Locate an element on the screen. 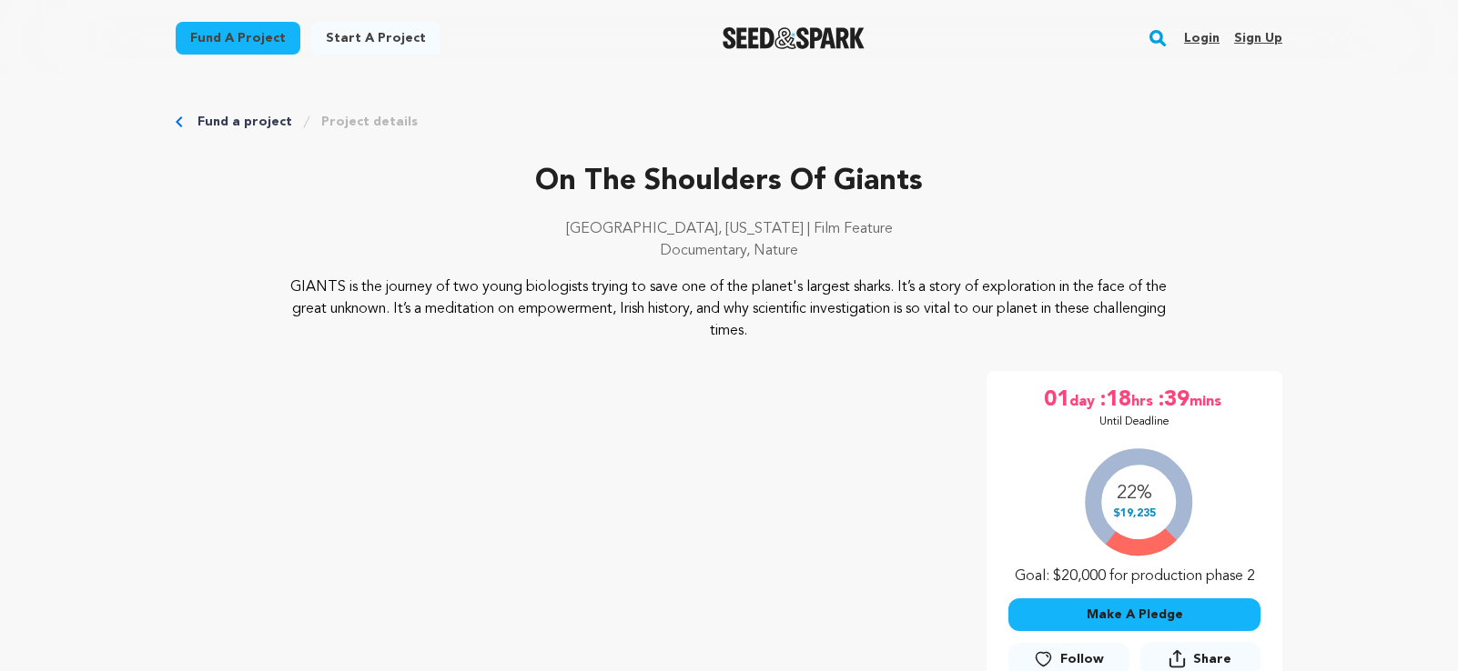  span: hrs is located at coordinates (1144, 400).